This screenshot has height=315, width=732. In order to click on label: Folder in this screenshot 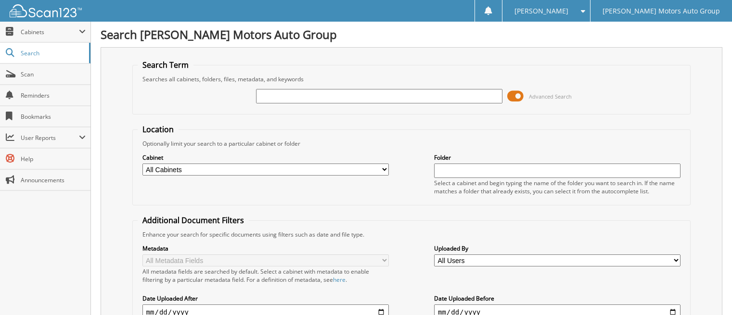, I will do `click(557, 157)`.